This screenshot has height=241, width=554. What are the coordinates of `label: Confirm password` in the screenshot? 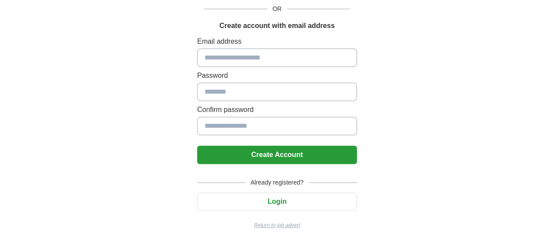 It's located at (277, 110).